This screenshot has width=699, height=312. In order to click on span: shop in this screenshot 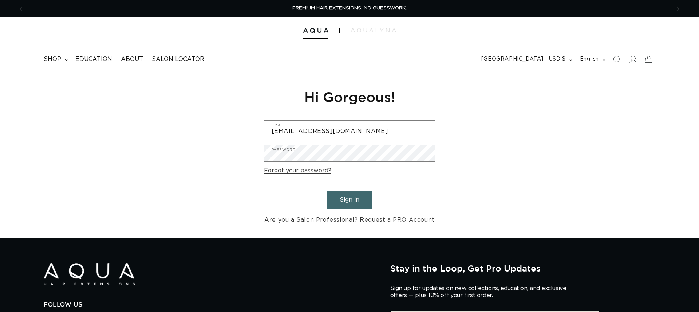, I will do `click(52, 59)`.